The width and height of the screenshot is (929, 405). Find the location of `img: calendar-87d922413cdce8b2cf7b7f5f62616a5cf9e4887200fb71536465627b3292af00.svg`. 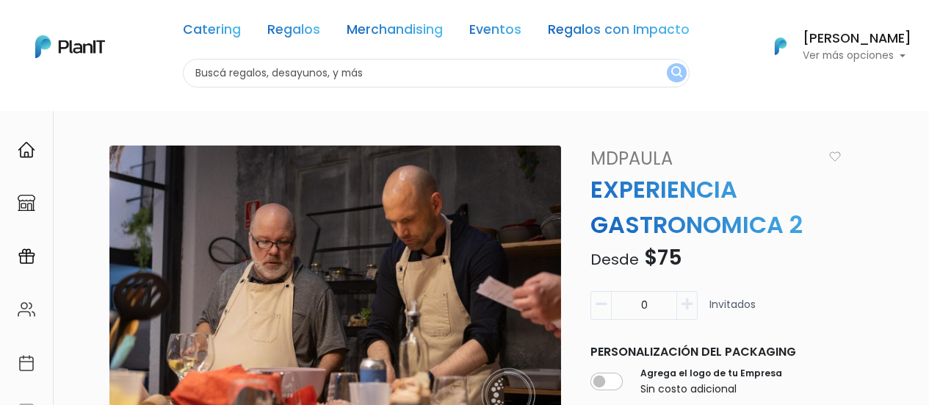

img: calendar-87d922413cdce8b2cf7b7f5f62616a5cf9e4887200fb71536465627b3292af00.svg is located at coordinates (26, 363).